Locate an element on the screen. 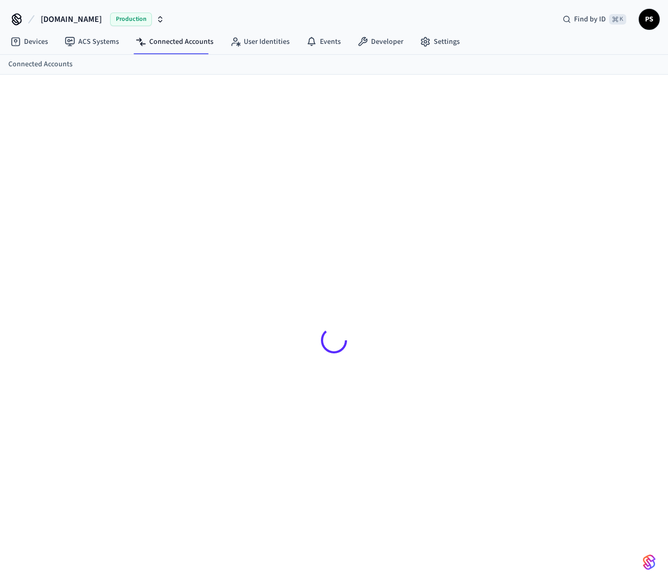 The width and height of the screenshot is (668, 581). img: SeamLogoGradient.69752ec5.svg is located at coordinates (649, 562).